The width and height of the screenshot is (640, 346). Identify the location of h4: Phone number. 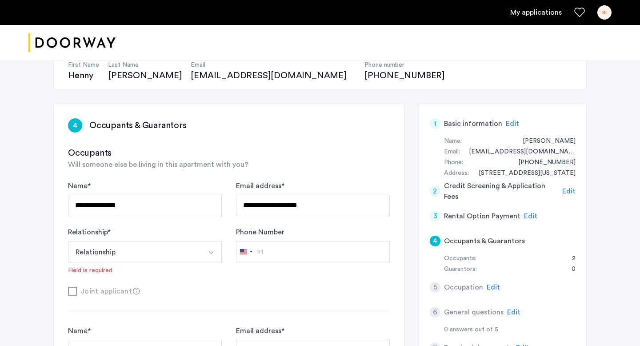
(404, 65).